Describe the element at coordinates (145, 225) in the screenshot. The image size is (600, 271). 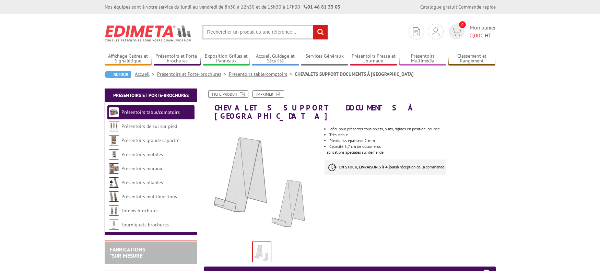
I see `a: Tourniquets brochures` at that location.